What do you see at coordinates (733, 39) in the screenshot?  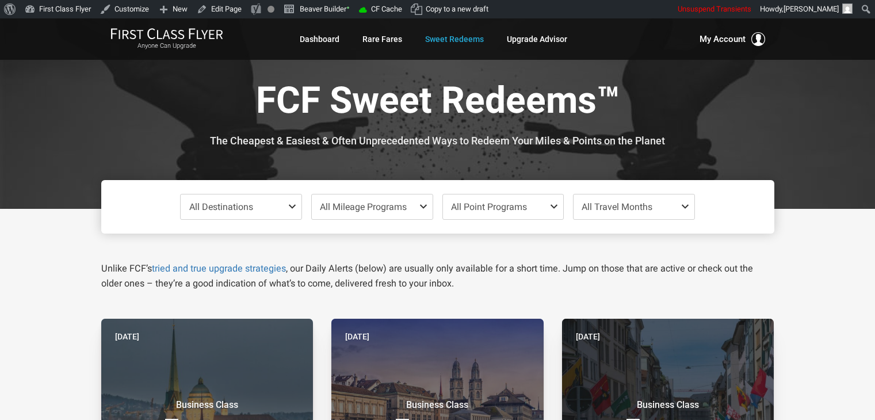 I see `button: My Account` at bounding box center [733, 39].